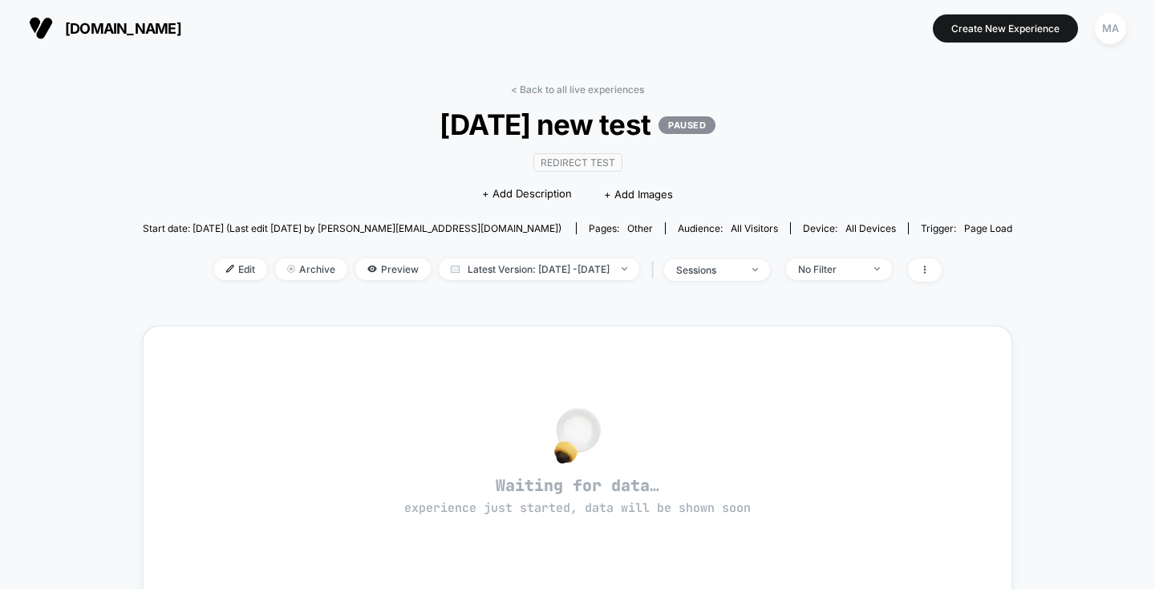 The height and width of the screenshot is (589, 1155). What do you see at coordinates (527, 194) in the screenshot?
I see `span: + Add Description` at bounding box center [527, 194].